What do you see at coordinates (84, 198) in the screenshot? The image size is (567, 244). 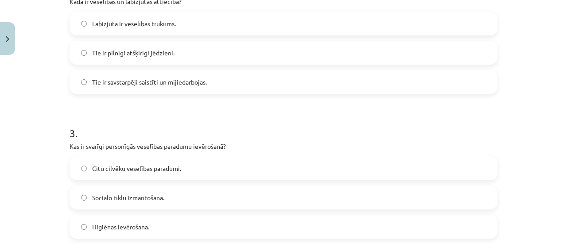 I see `input: Sociālo tīklu izmantošana.` at bounding box center [84, 198].